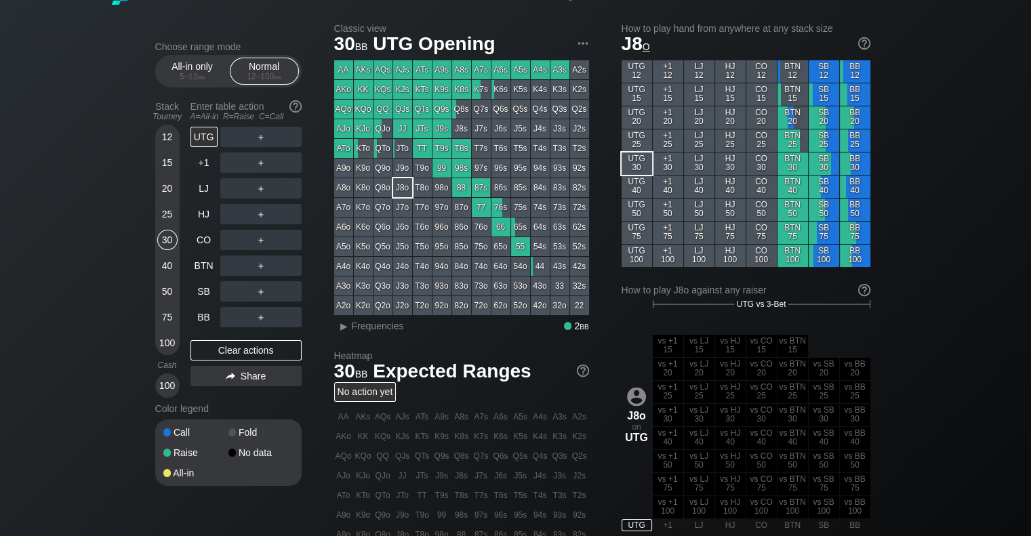  What do you see at coordinates (481, 129) in the screenshot?
I see `div: J7s` at bounding box center [481, 129].